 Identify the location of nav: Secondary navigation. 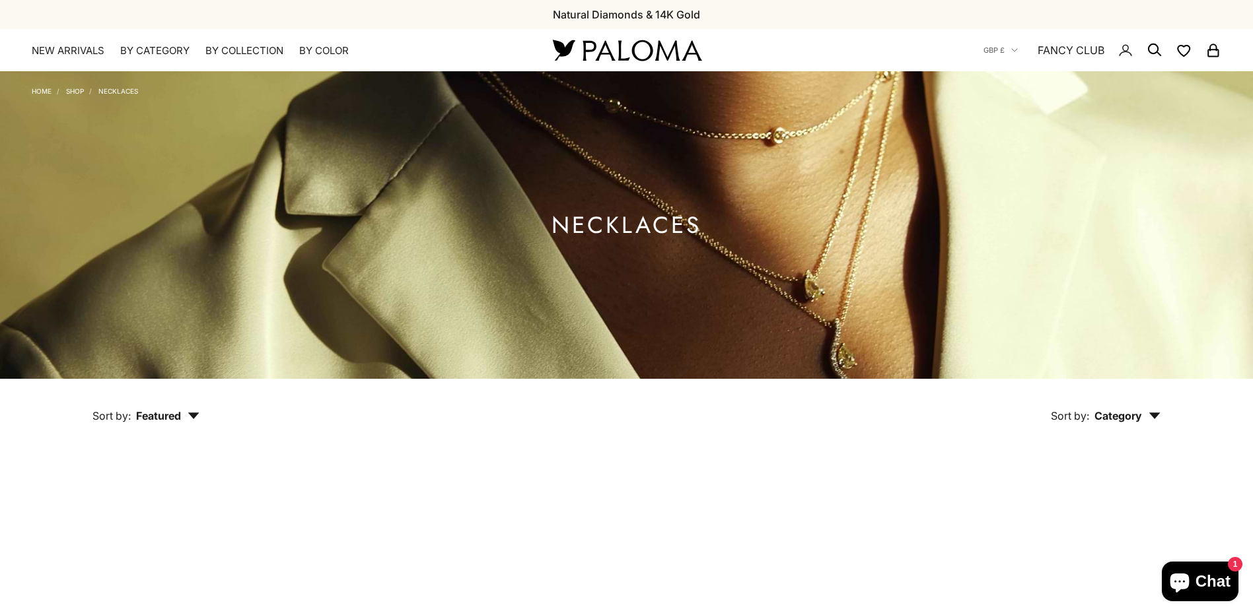
(1102, 50).